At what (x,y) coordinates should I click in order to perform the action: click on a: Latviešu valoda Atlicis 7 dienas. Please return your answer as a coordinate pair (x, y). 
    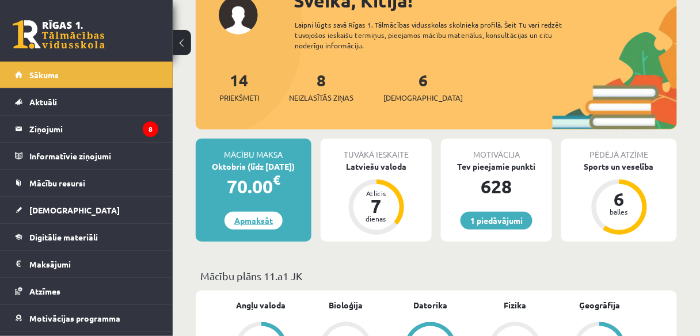
    Looking at the image, I should click on (376, 199).